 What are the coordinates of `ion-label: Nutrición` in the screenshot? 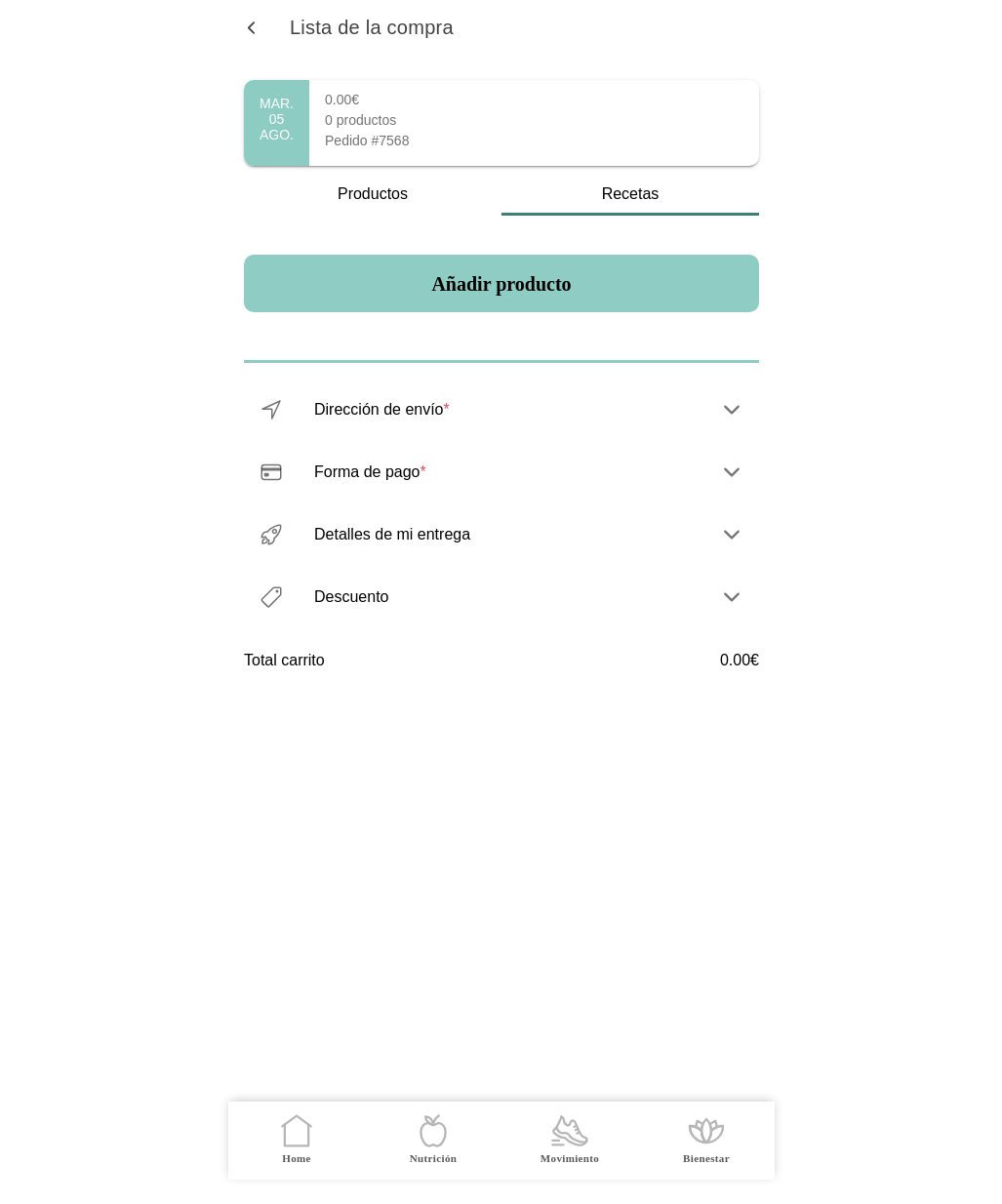 It's located at (432, 1158).